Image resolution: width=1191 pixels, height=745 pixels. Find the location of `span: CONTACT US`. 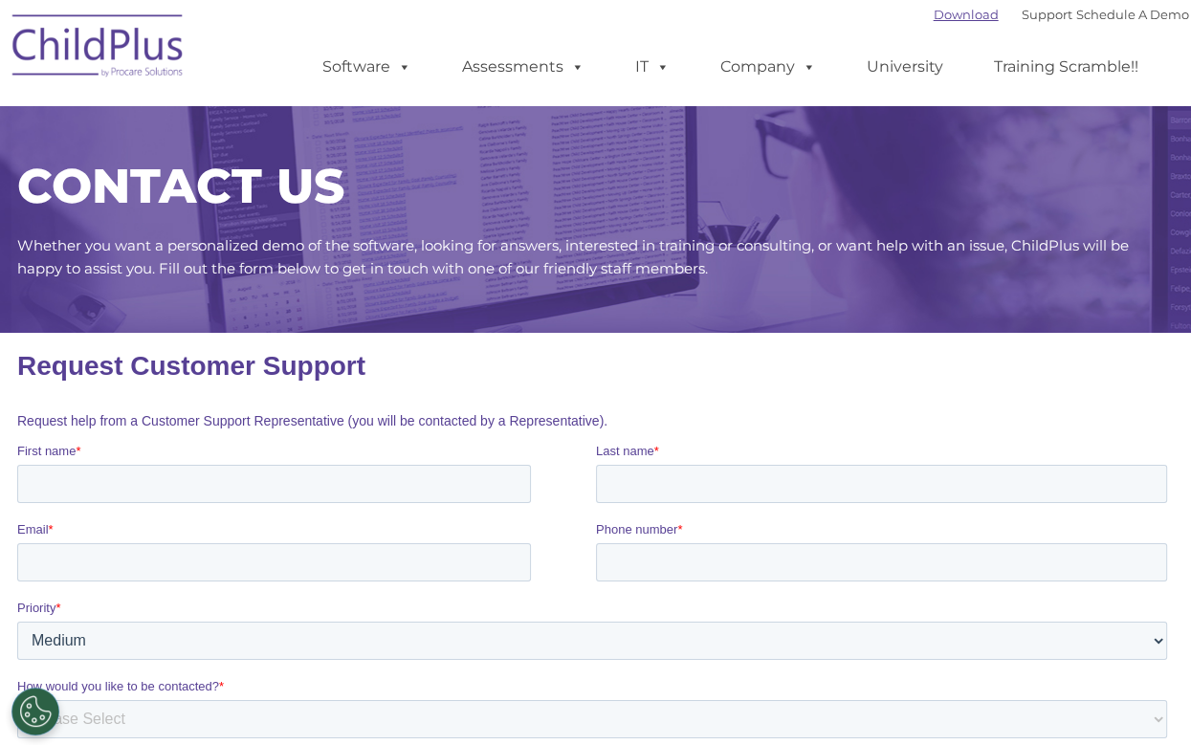

span: CONTACT US is located at coordinates (181, 186).